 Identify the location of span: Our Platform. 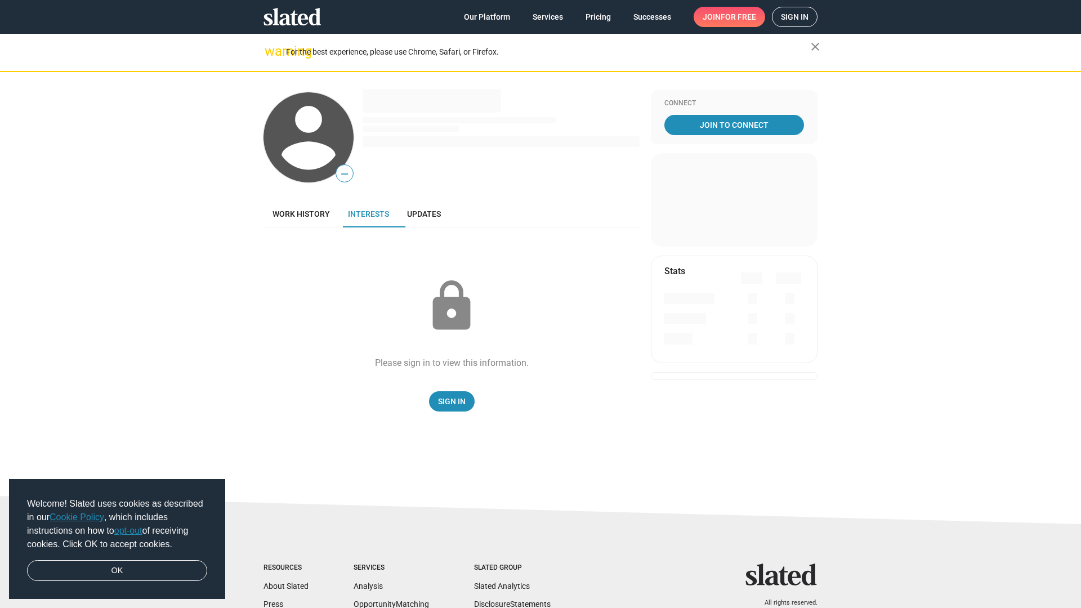
(487, 17).